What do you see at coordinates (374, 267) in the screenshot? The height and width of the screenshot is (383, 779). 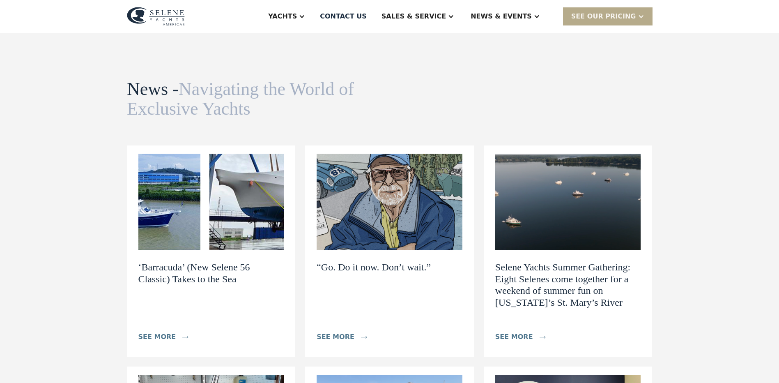 I see `h2: “Go. Do it now. Don’t wait.”` at bounding box center [374, 267].